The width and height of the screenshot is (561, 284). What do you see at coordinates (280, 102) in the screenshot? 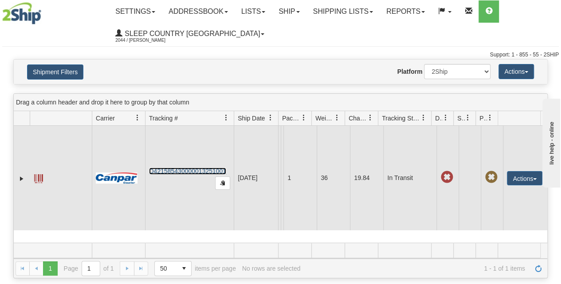
I see `div: grid grouping header` at bounding box center [280, 102].